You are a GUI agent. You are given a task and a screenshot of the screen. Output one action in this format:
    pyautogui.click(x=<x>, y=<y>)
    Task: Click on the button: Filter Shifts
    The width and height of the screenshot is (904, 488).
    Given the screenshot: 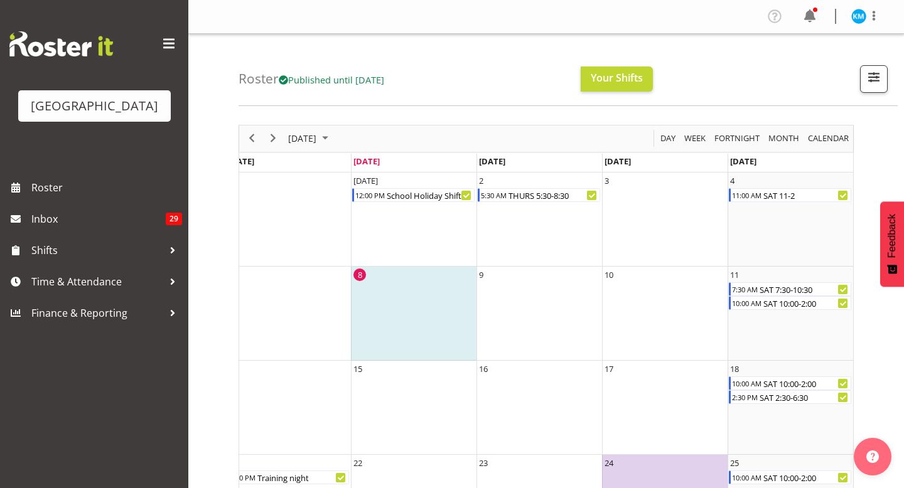 What is the action you would take?
    pyautogui.click(x=874, y=79)
    